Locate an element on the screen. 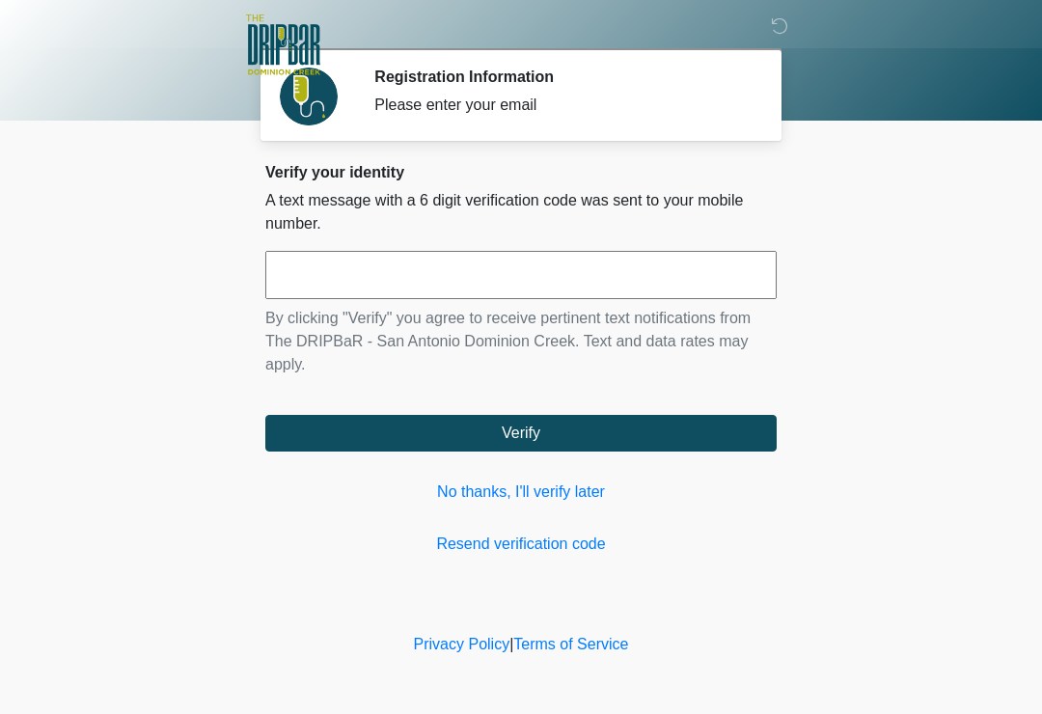 This screenshot has width=1042, height=714. img: The DRIPBaR - San Antonio Dominion Creek Logo is located at coordinates (283, 46).